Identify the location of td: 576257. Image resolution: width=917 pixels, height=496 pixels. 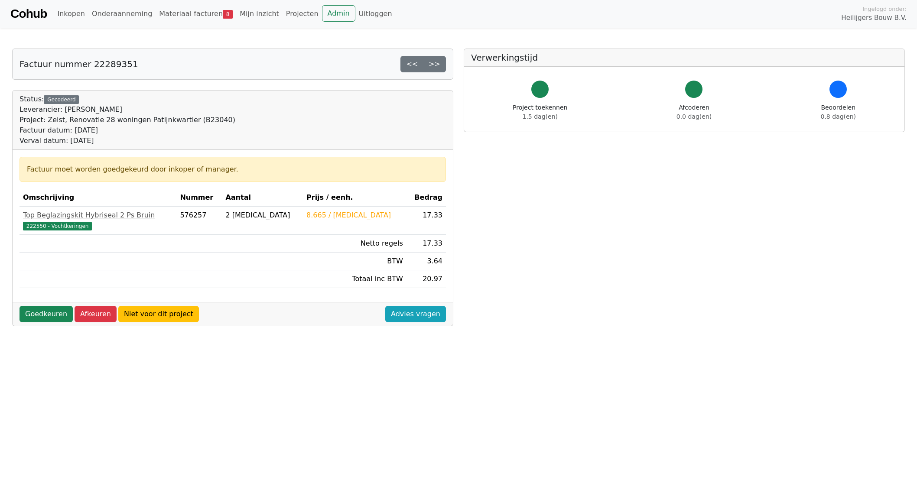
(199, 220).